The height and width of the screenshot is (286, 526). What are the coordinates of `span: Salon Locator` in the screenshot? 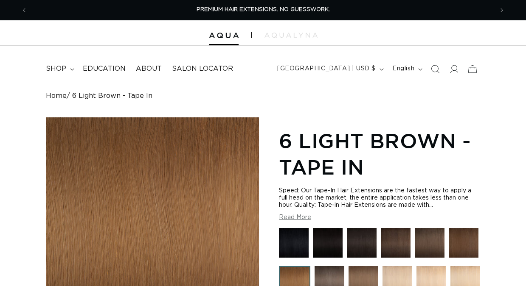 It's located at (202, 69).